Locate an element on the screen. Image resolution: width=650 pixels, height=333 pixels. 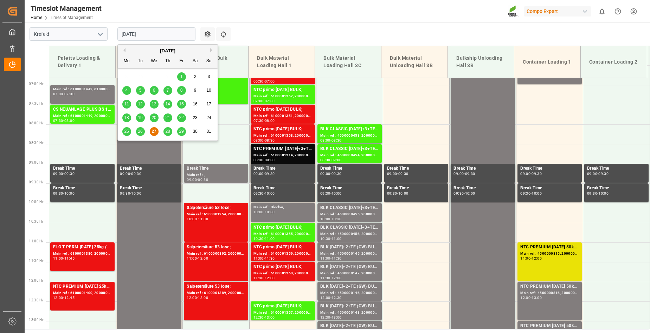
div: Choose Sunday, August 31st, 2025 is located at coordinates (209, 132).